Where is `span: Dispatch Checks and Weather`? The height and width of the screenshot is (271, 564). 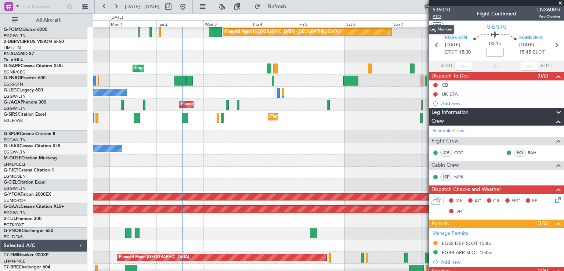 span: Dispatch Checks and Weather is located at coordinates (466, 189).